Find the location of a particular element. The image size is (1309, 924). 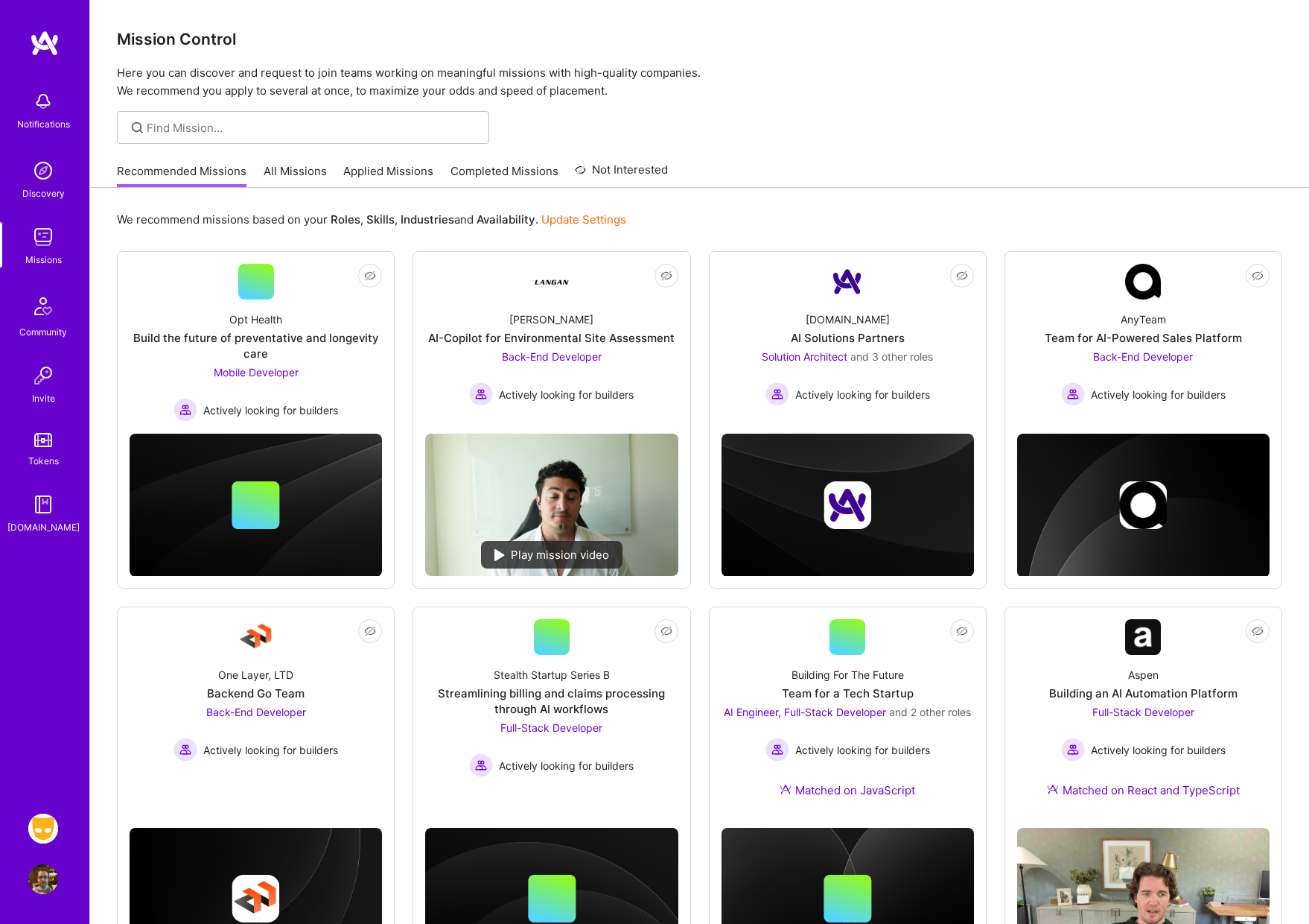

a: Company LogoOne Layer, LTDBackend Go TeamBack-End Developer Actively looking for buildersActively... is located at coordinates (255, 703).